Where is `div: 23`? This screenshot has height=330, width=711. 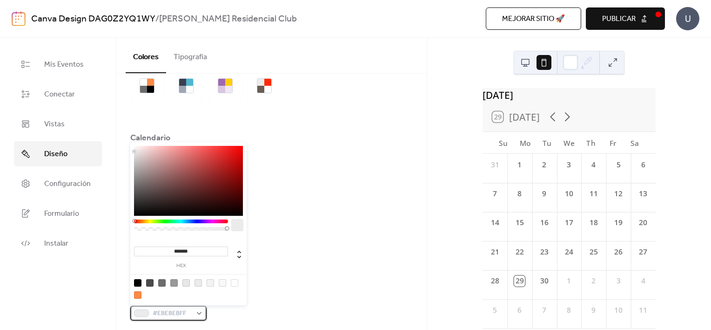
div: 23 is located at coordinates (544, 251).